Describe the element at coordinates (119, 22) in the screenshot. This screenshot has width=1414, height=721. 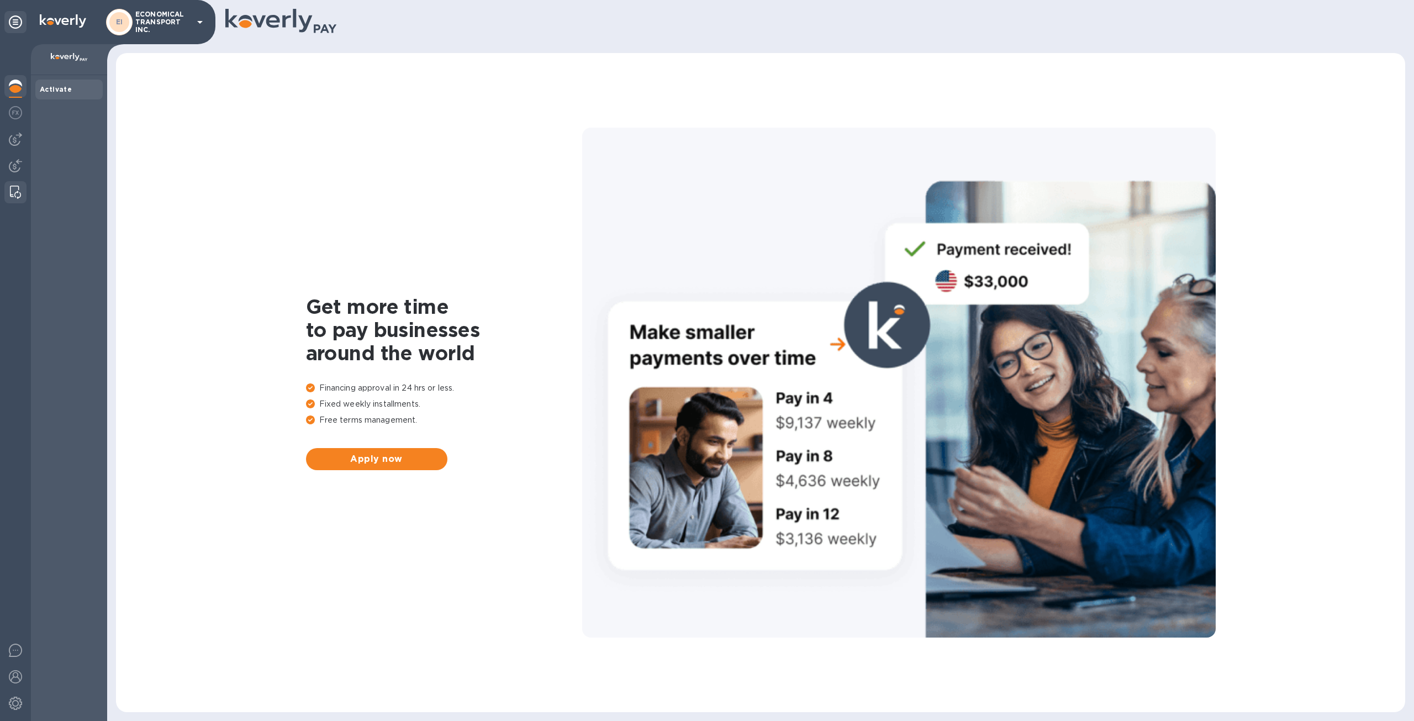
I see `b: EI` at that location.